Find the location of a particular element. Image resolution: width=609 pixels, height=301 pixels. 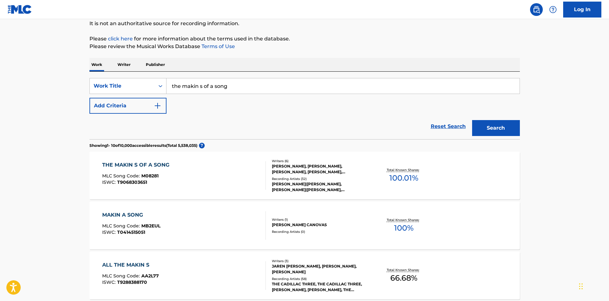

button: Add Criteria is located at coordinates (128, 106).